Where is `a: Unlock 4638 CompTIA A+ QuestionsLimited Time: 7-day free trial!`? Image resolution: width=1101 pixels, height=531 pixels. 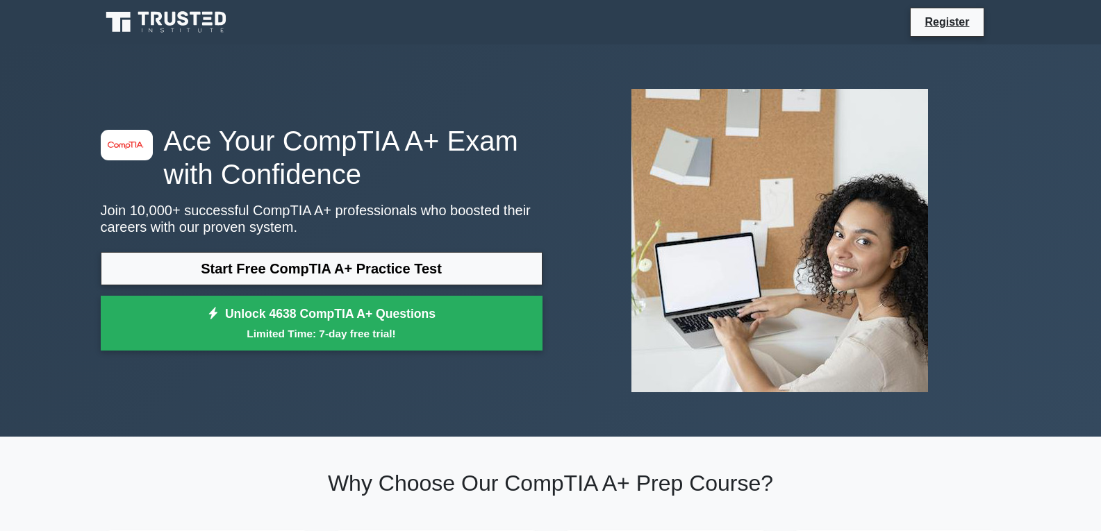 a: Unlock 4638 CompTIA A+ QuestionsLimited Time: 7-day free trial! is located at coordinates (322, 324).